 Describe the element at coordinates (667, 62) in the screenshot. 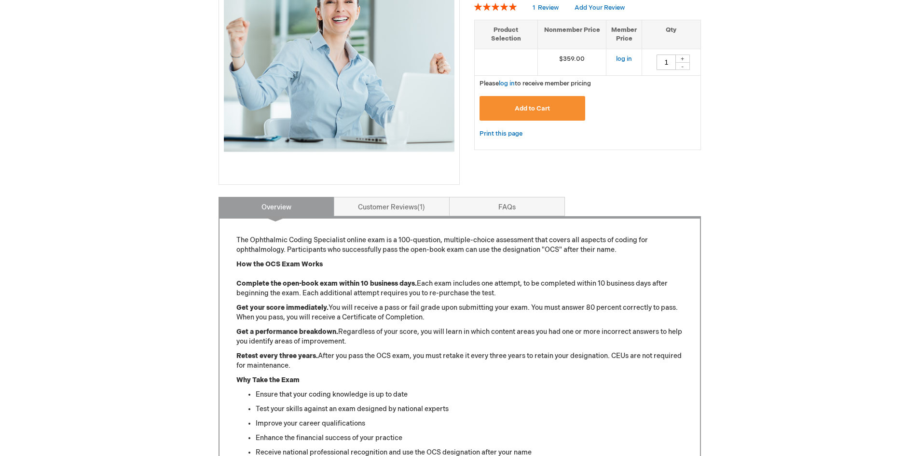

I see `input: Qty` at that location.